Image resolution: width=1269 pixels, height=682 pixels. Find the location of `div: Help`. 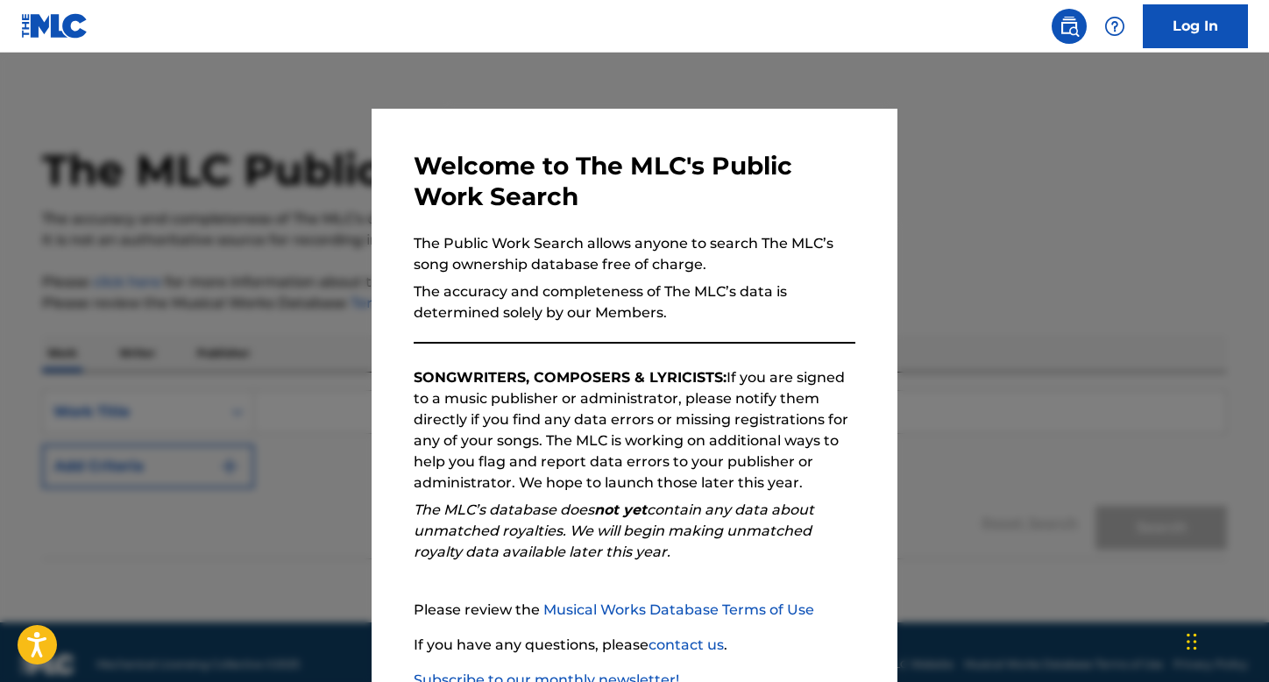

div: Help is located at coordinates (1115, 26).